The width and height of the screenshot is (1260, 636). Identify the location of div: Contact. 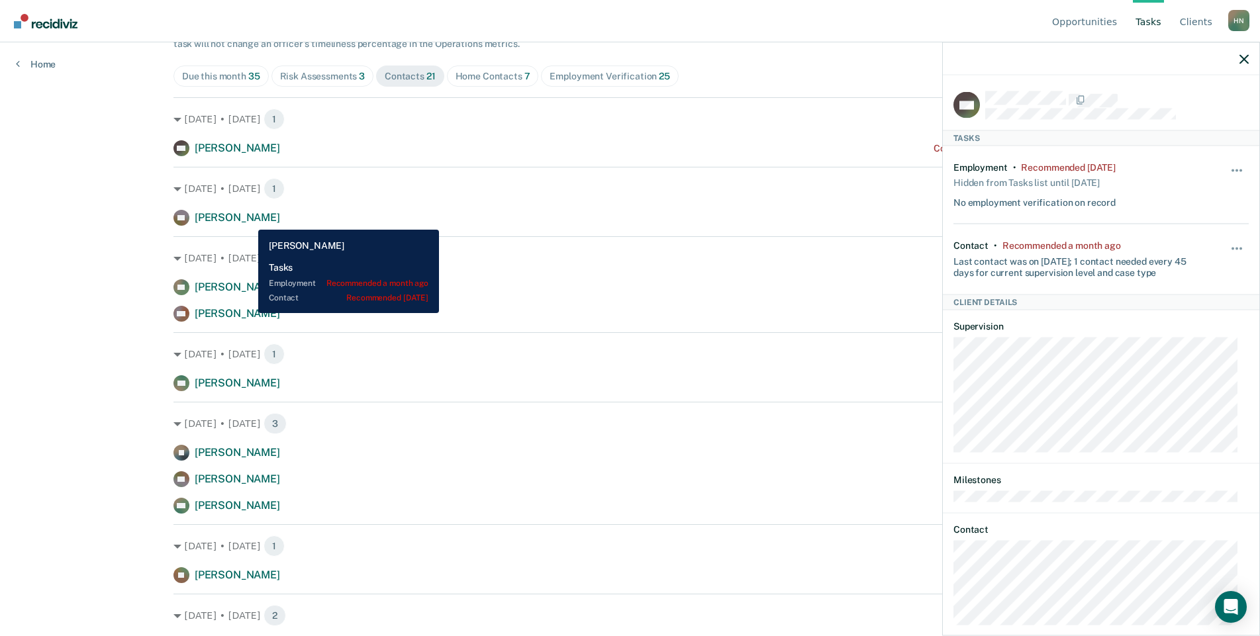
(971, 245).